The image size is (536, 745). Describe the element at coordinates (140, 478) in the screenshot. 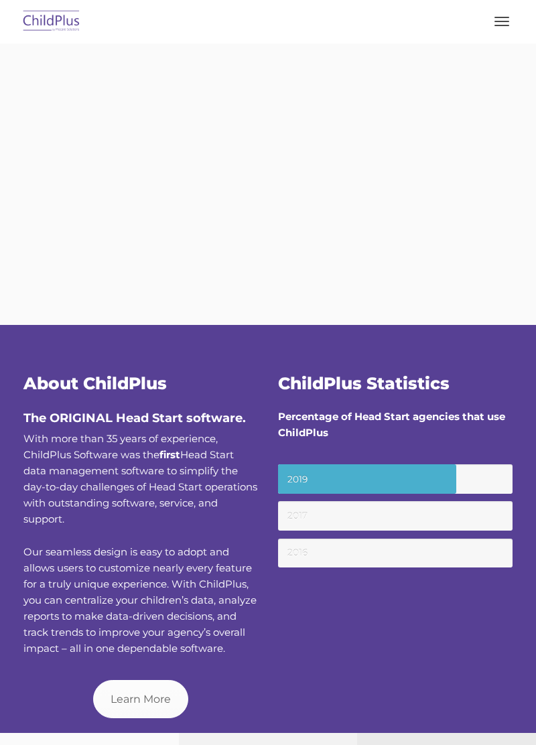

I see `span: With more than 35 years of experience, ChildPlus Software was the Head Start data management soft...` at that location.